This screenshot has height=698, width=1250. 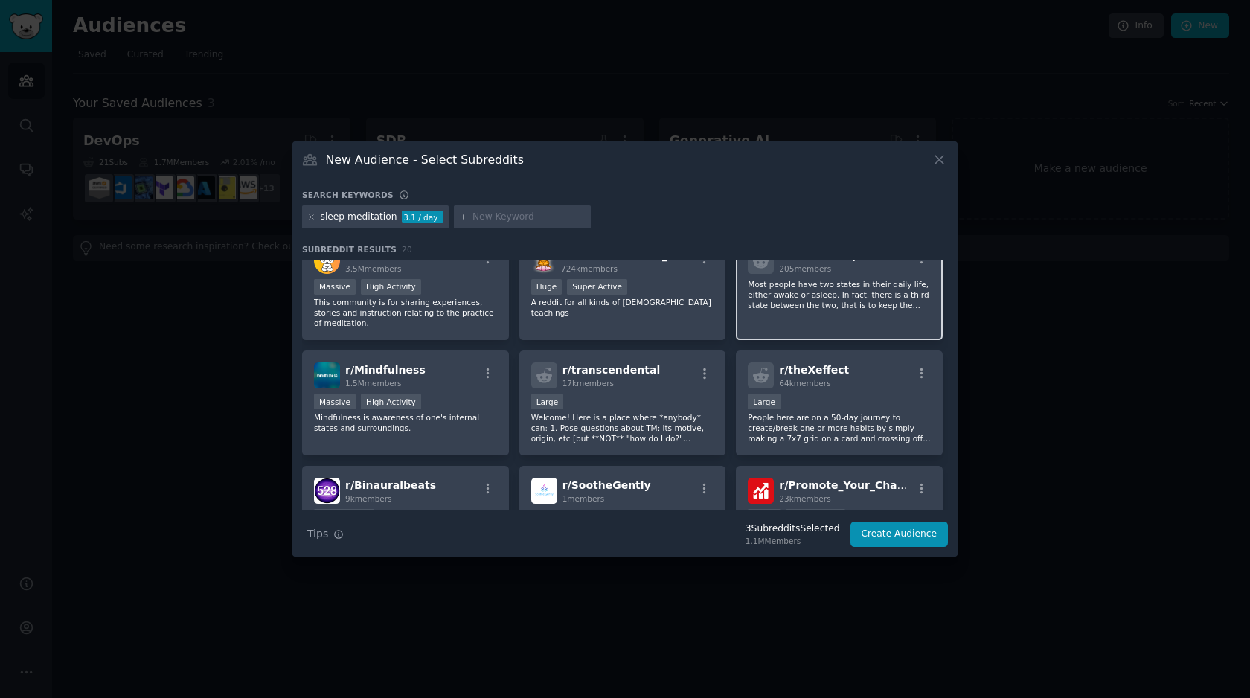 I want to click on h3: Search keywords, so click(x=347, y=195).